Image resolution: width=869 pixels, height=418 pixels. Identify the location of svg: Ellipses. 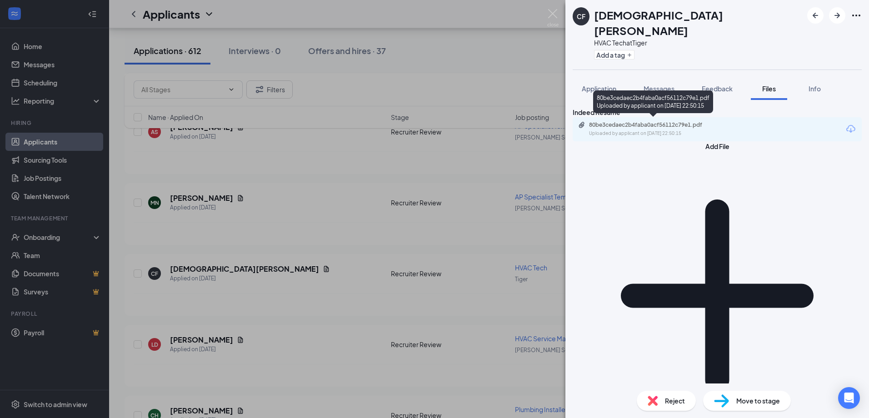
(857, 15).